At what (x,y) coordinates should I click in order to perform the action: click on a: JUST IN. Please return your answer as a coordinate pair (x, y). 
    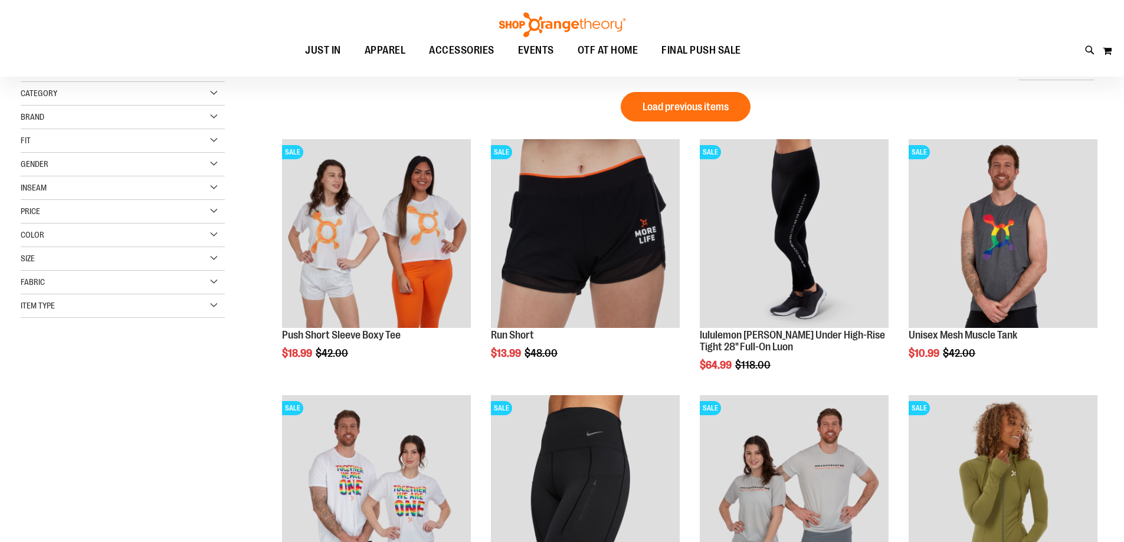
    Looking at the image, I should click on (323, 51).